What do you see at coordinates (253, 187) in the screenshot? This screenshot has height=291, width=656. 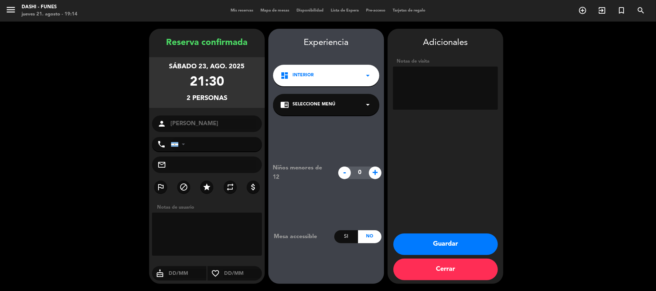 I see `i: attach_money` at bounding box center [253, 187].